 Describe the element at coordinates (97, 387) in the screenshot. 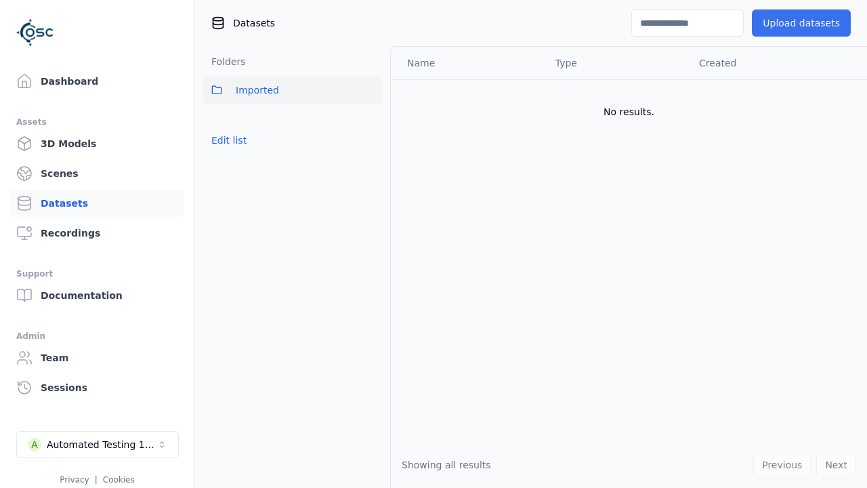

I see `a: Sessions` at that location.